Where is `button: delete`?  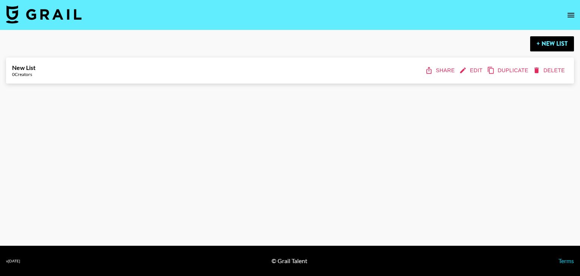 button: delete is located at coordinates (549, 70).